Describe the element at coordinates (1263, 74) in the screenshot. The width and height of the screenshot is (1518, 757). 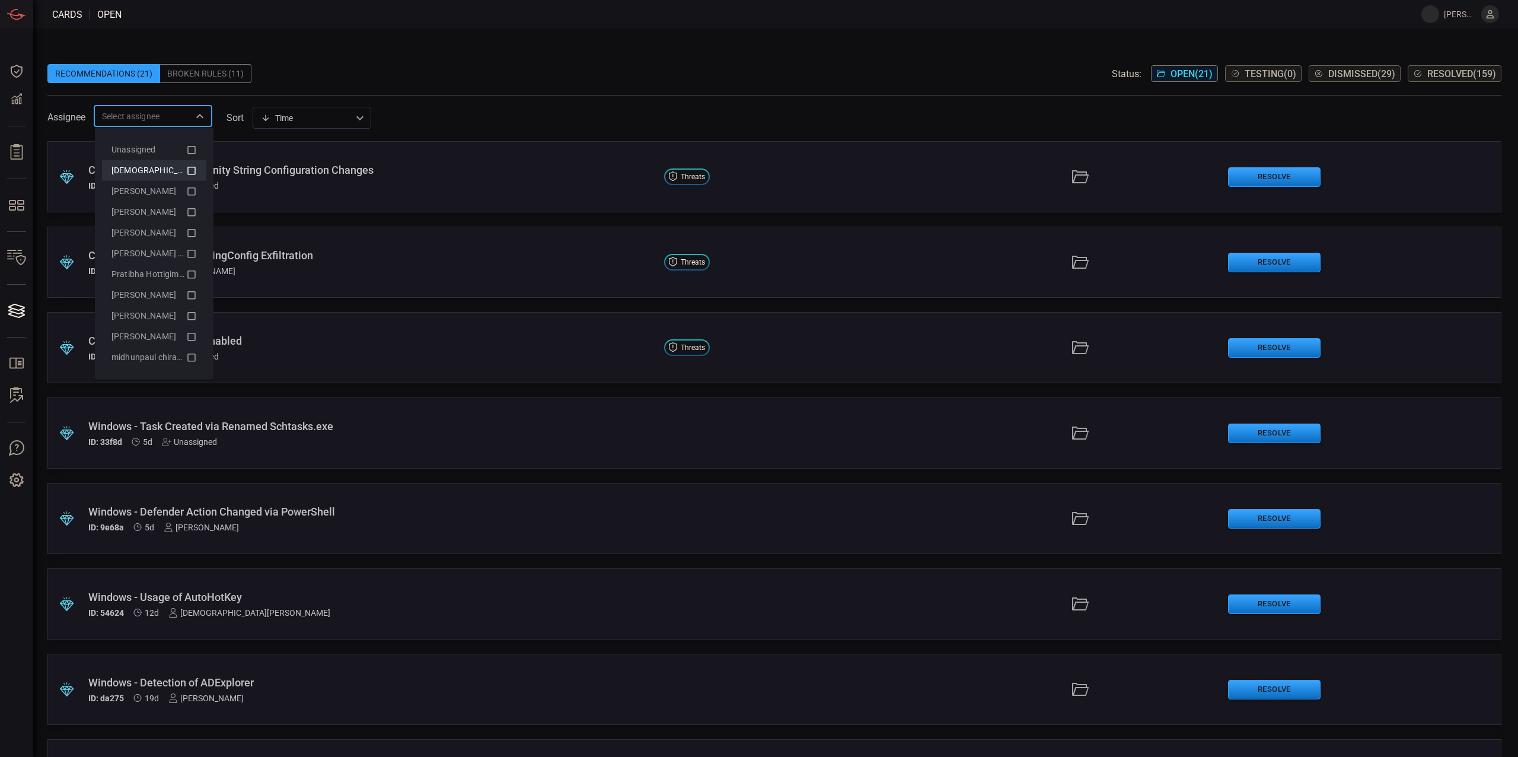
I see `button: Testing(0)` at that location.